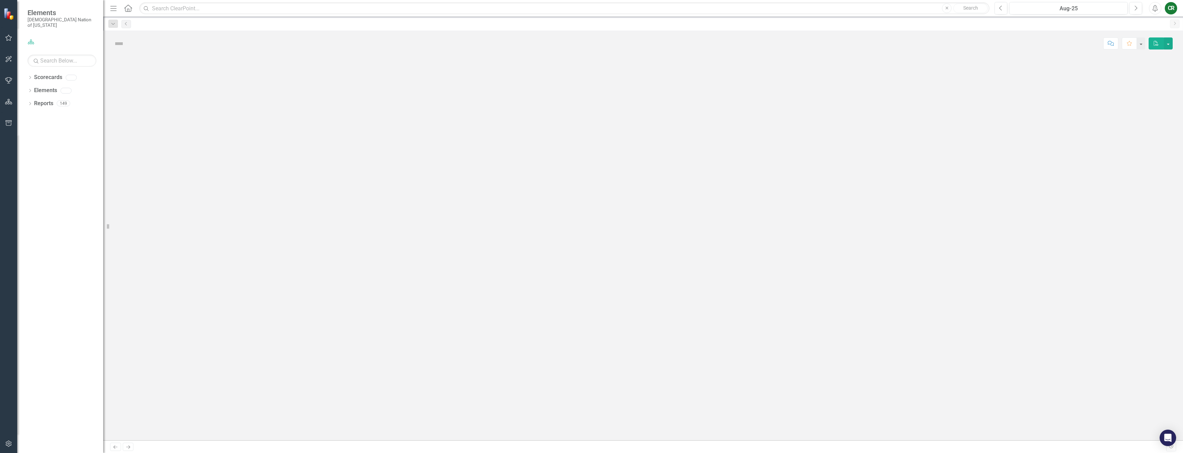  Describe the element at coordinates (119, 44) in the screenshot. I see `img: Not Defined` at that location.